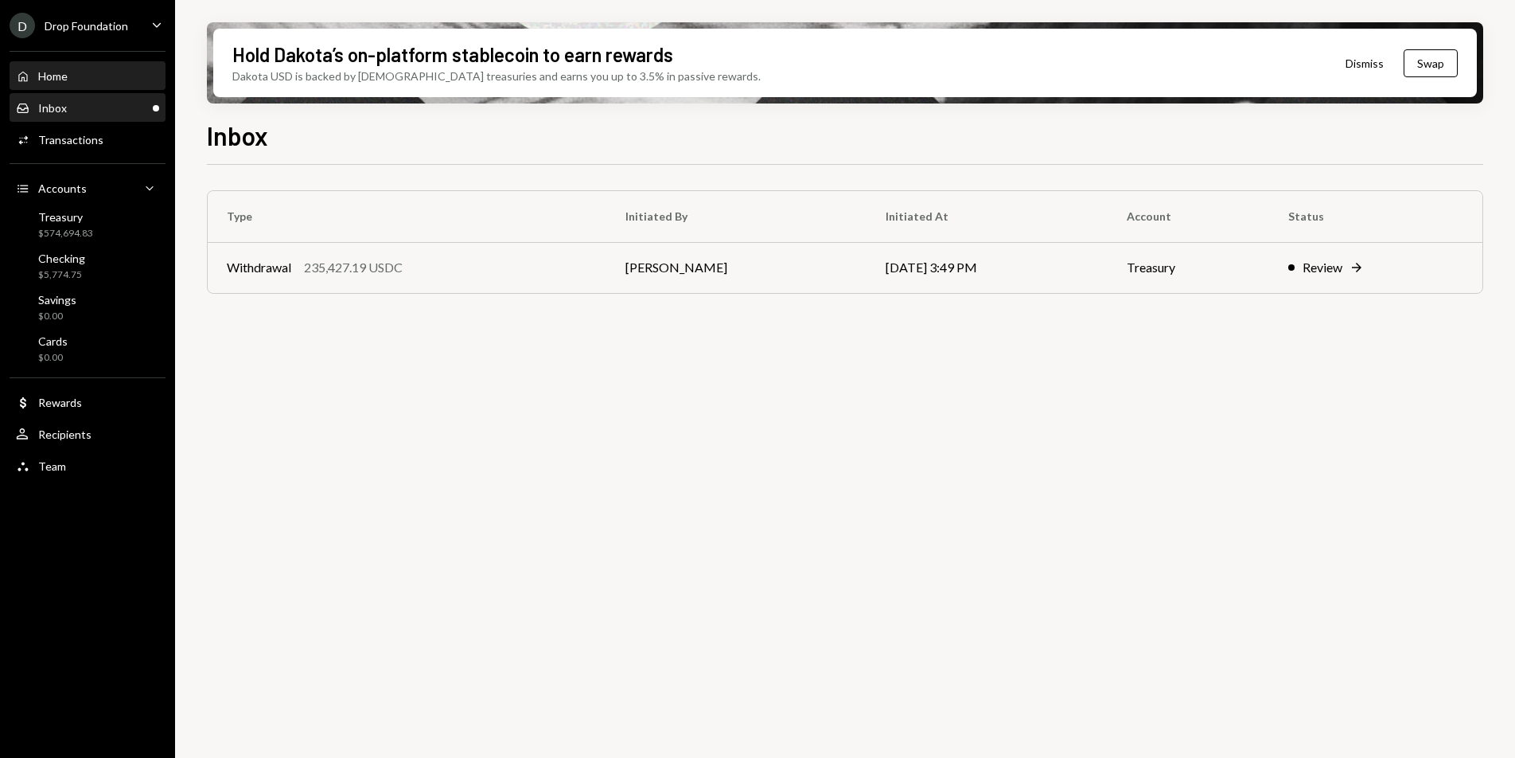 Image resolution: width=1515 pixels, height=758 pixels. What do you see at coordinates (407, 216) in the screenshot?
I see `th: Type` at bounding box center [407, 216].